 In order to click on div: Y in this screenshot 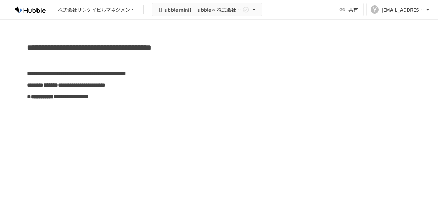, I will do `click(375, 10)`.